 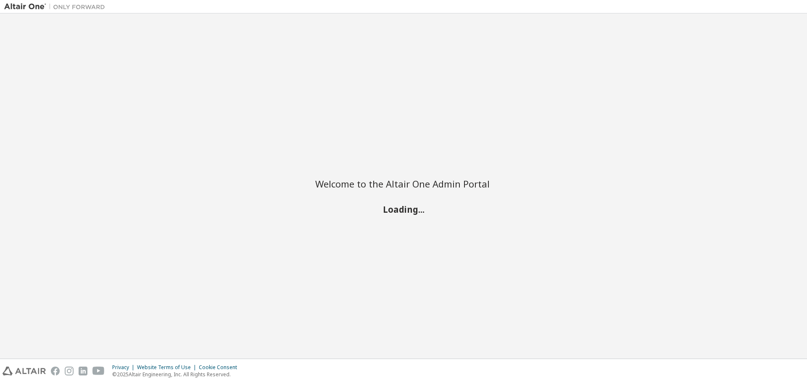 I want to click on div: Privacy, so click(x=124, y=367).